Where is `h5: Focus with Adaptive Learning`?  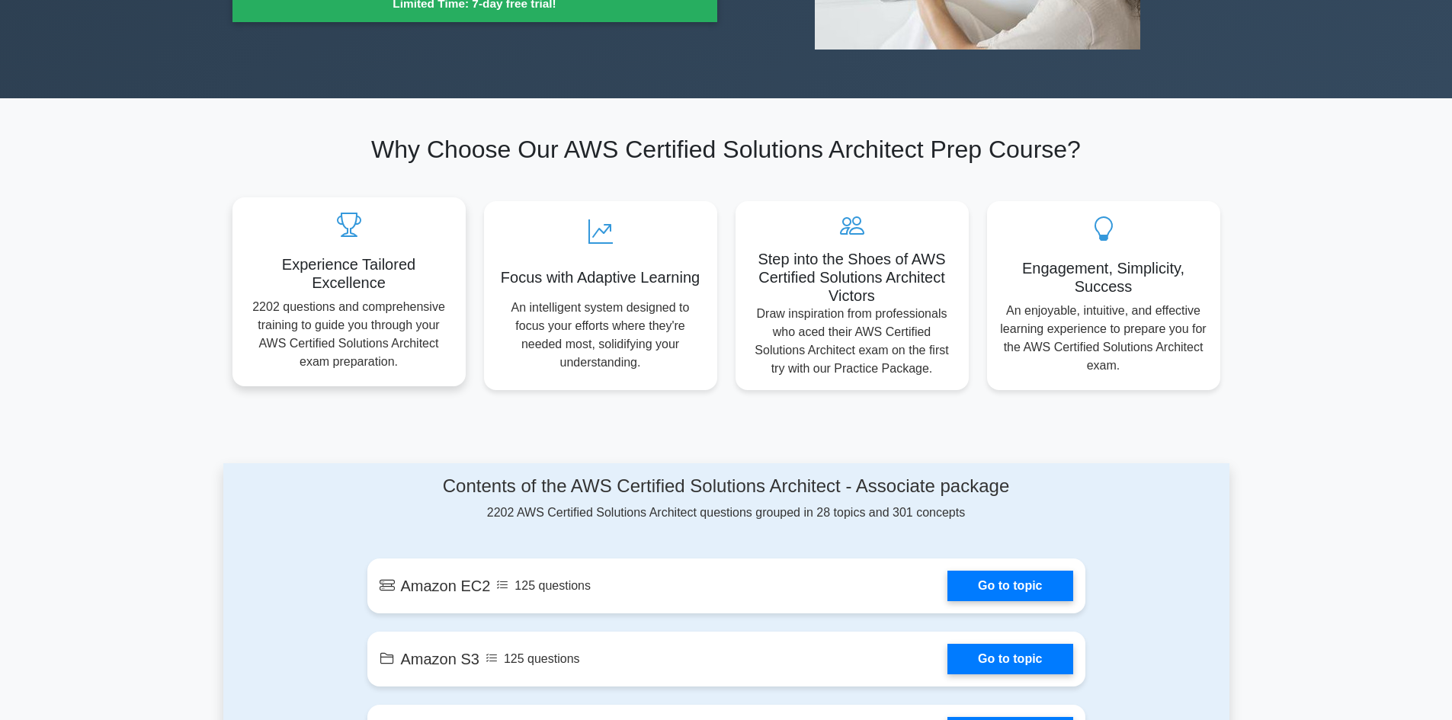 h5: Focus with Adaptive Learning is located at coordinates (601, 277).